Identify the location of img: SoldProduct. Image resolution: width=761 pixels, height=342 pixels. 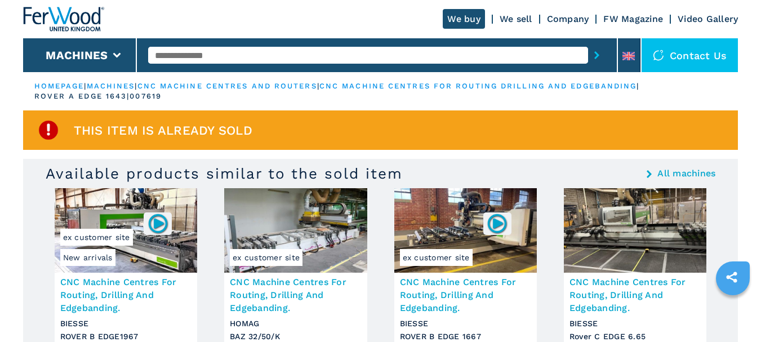
(48, 130).